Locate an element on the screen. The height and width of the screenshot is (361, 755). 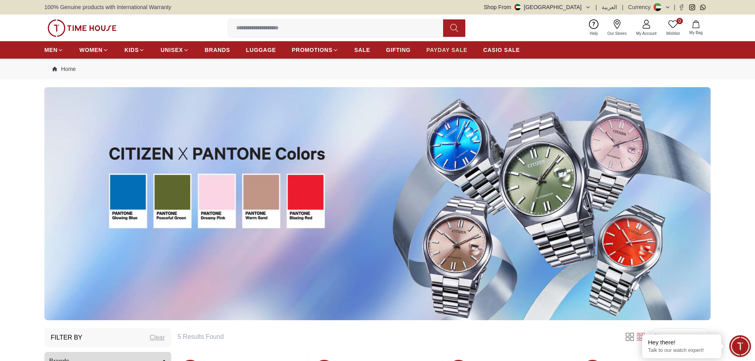
a: Whatsapp is located at coordinates (703, 7).